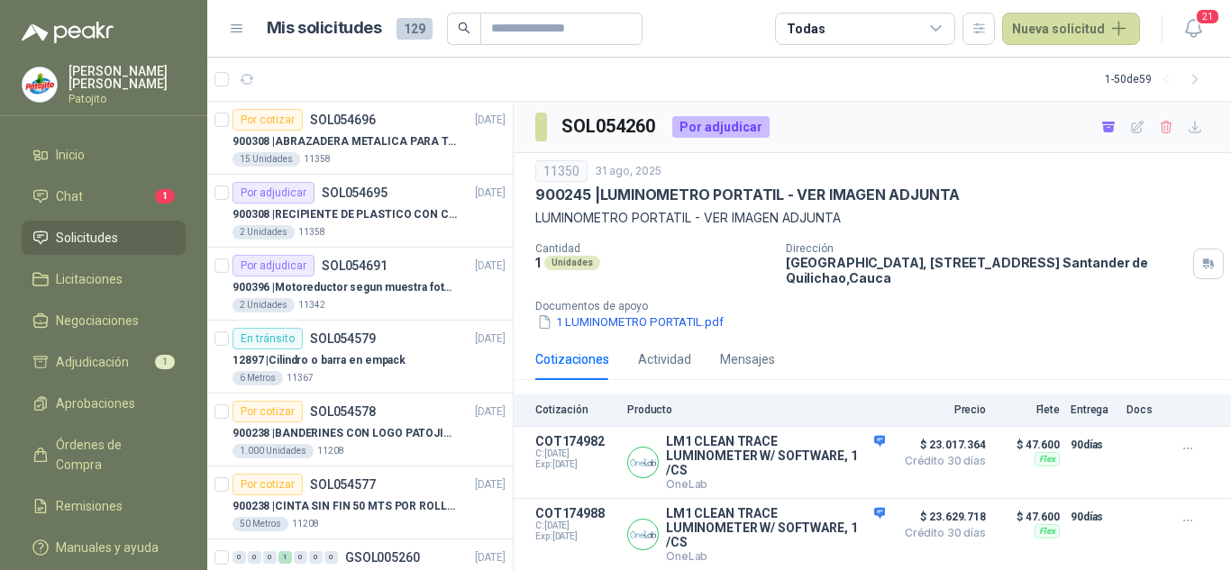  What do you see at coordinates (324, 28) in the screenshot?
I see `h1: Mis solicitudes` at bounding box center [324, 28].